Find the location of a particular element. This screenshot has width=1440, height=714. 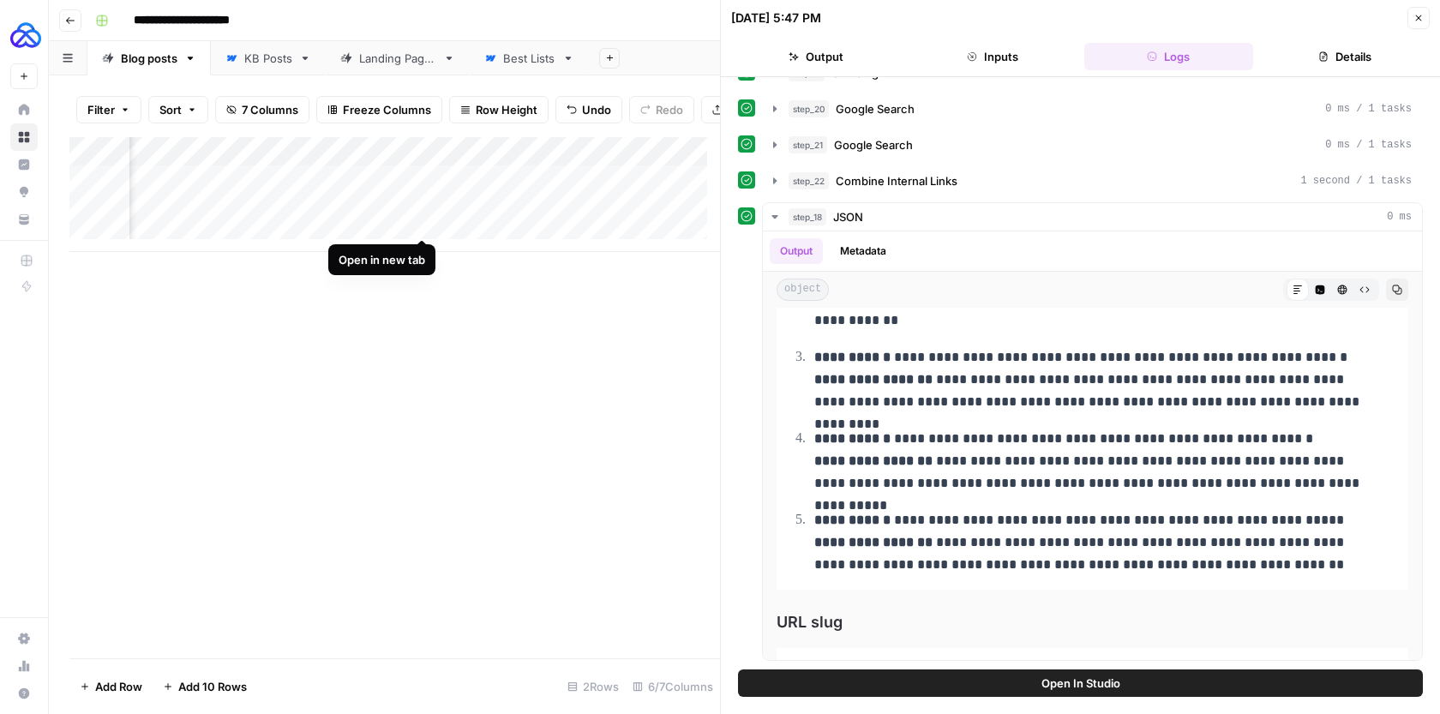

button: Undo is located at coordinates (589, 110).